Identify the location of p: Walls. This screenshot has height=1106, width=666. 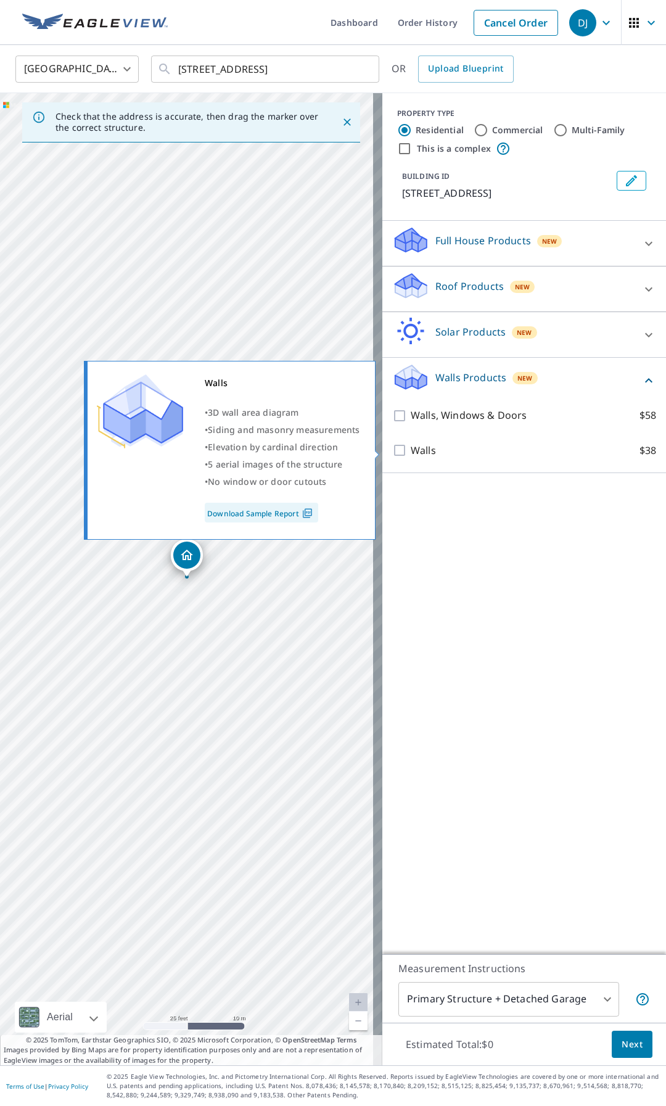
(423, 450).